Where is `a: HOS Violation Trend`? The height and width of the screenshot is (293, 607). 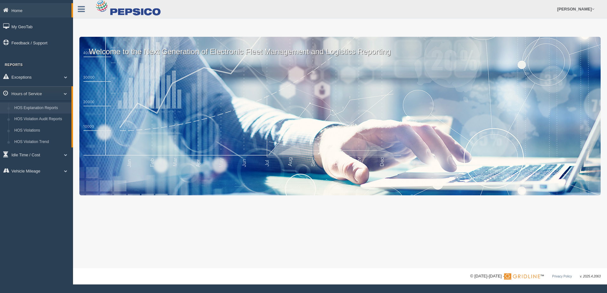 a: HOS Violation Trend is located at coordinates (41, 142).